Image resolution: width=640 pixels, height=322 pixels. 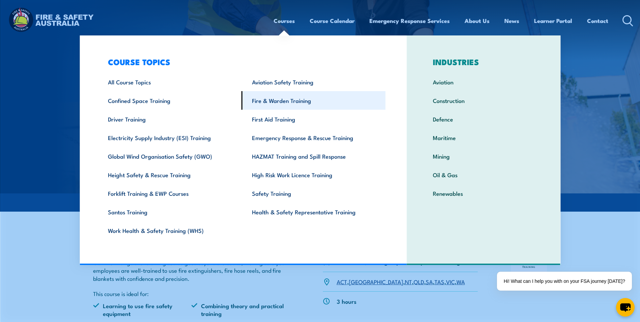 I want to click on button: chat-button, so click(x=625, y=307).